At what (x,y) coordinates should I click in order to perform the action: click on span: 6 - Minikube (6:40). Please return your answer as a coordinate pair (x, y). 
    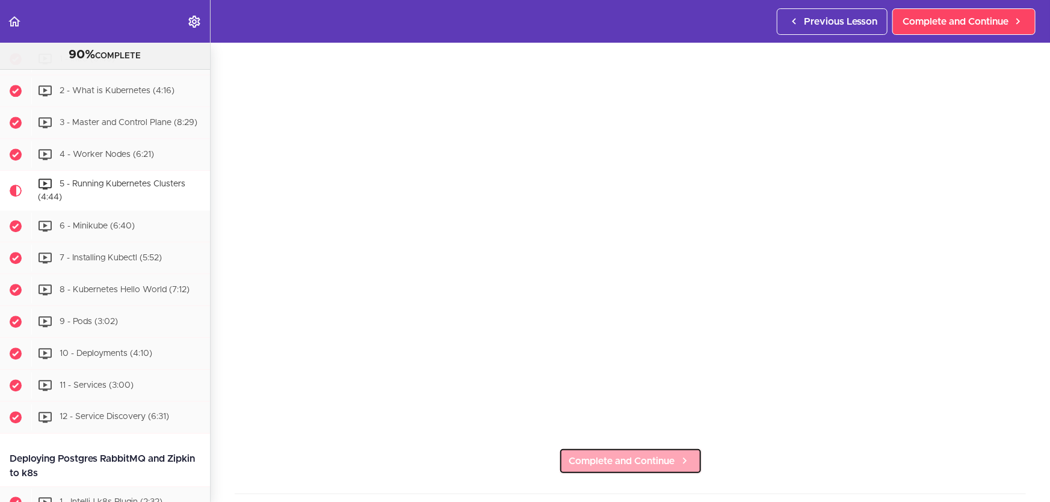
    Looking at the image, I should click on (97, 226).